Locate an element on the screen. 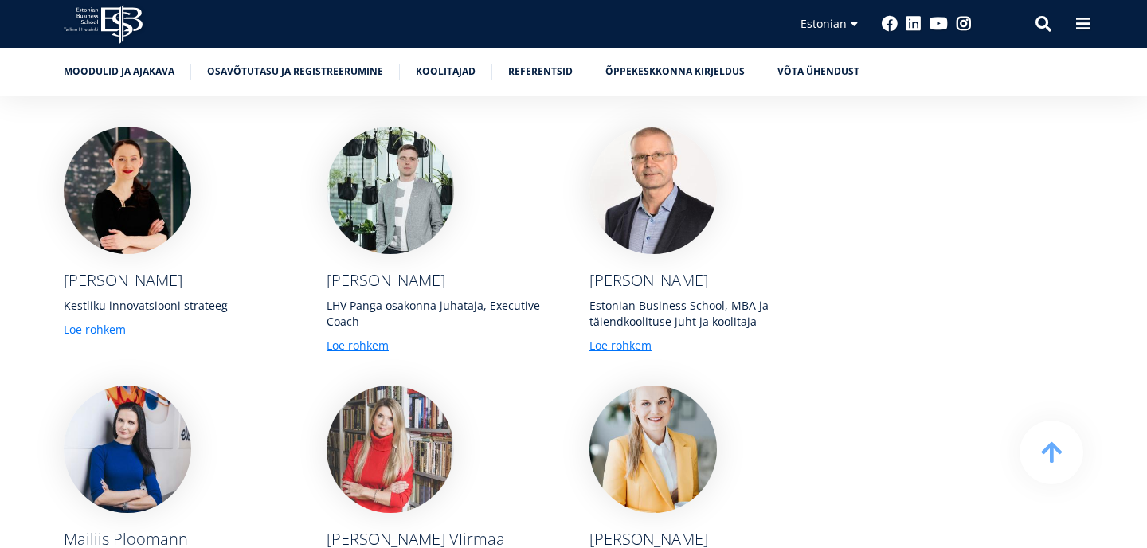 Image resolution: width=1147 pixels, height=548 pixels. div: LHV Panga osakonna juhataja, Executive Coach is located at coordinates (442, 314).